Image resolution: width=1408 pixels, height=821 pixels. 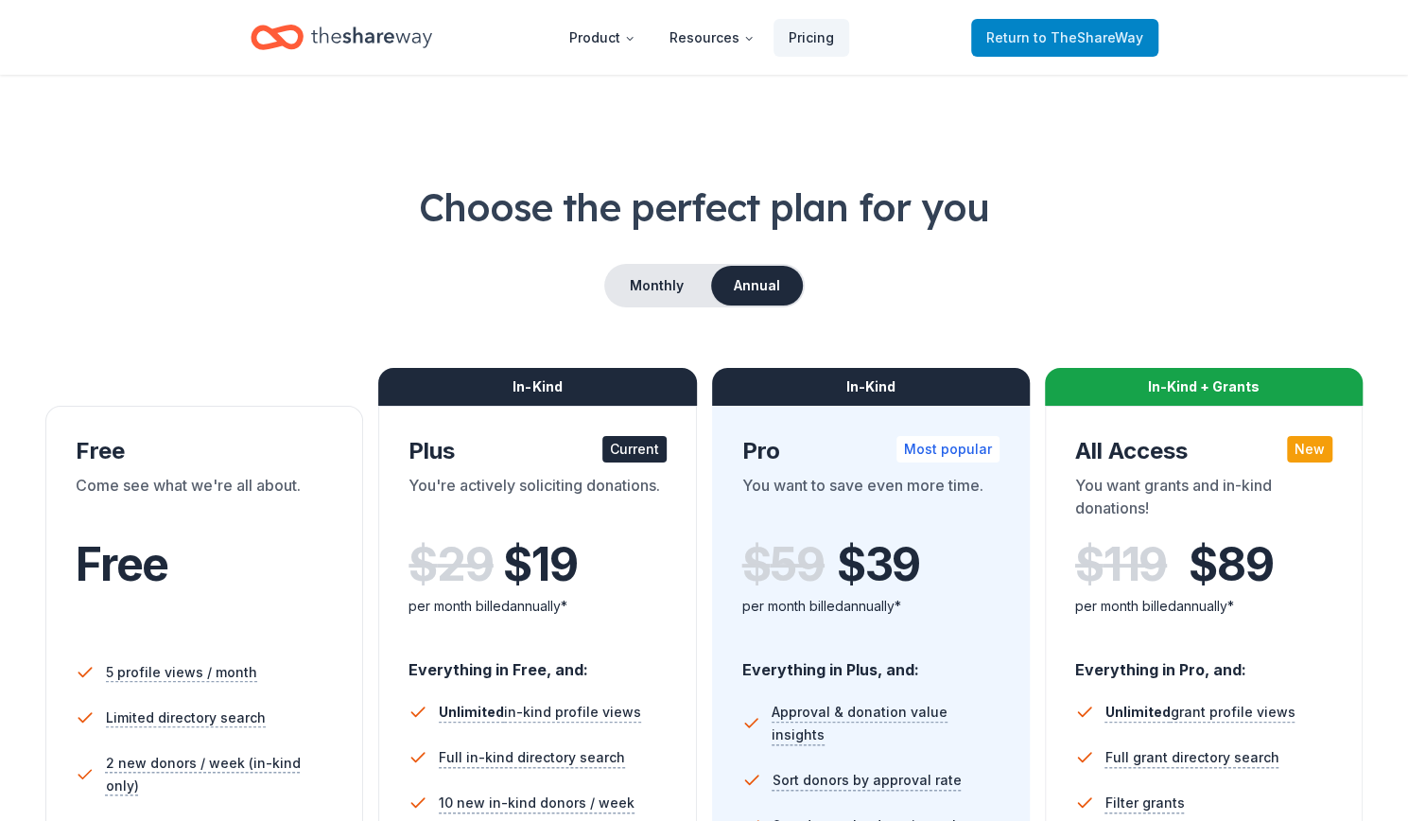 What do you see at coordinates (878, 564) in the screenshot?
I see `span: $ 39` at bounding box center [878, 564].